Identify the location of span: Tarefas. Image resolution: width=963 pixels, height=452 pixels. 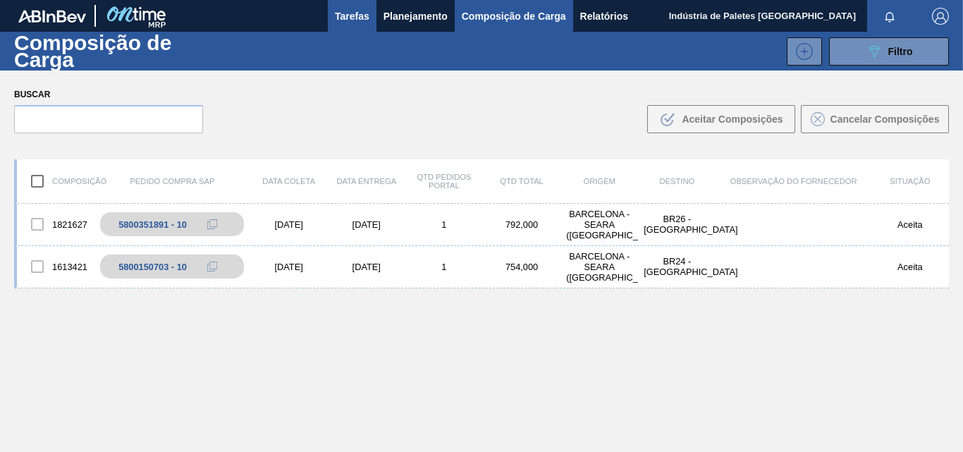
(352, 16).